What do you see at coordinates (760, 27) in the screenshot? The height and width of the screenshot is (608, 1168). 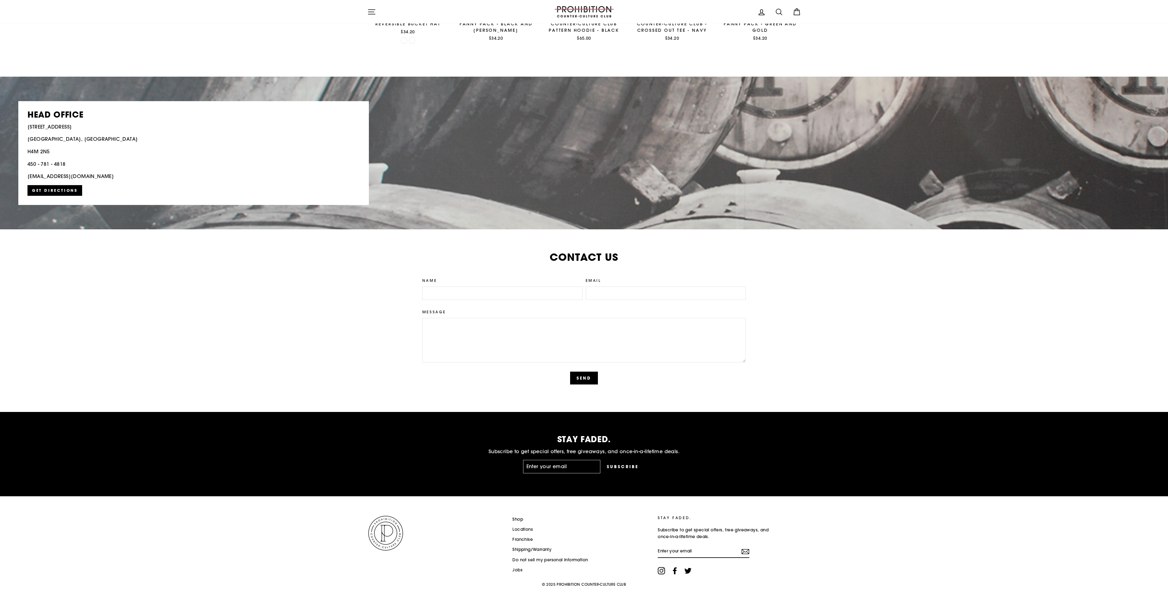 I see `div: FANNY PACK - GREEN AND GOLD` at bounding box center [760, 27].